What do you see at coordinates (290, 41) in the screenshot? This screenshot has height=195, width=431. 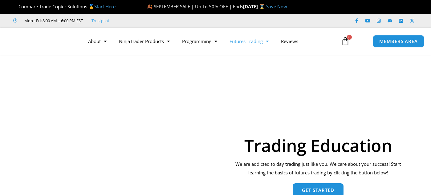 I see `a: Reviews` at bounding box center [290, 41].